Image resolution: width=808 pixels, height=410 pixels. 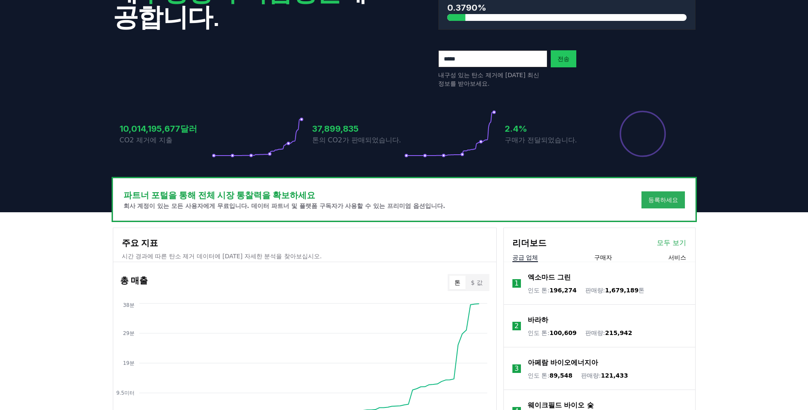 What do you see at coordinates (619, 332) in the screenshot?
I see `span: 215,942` at bounding box center [619, 332].